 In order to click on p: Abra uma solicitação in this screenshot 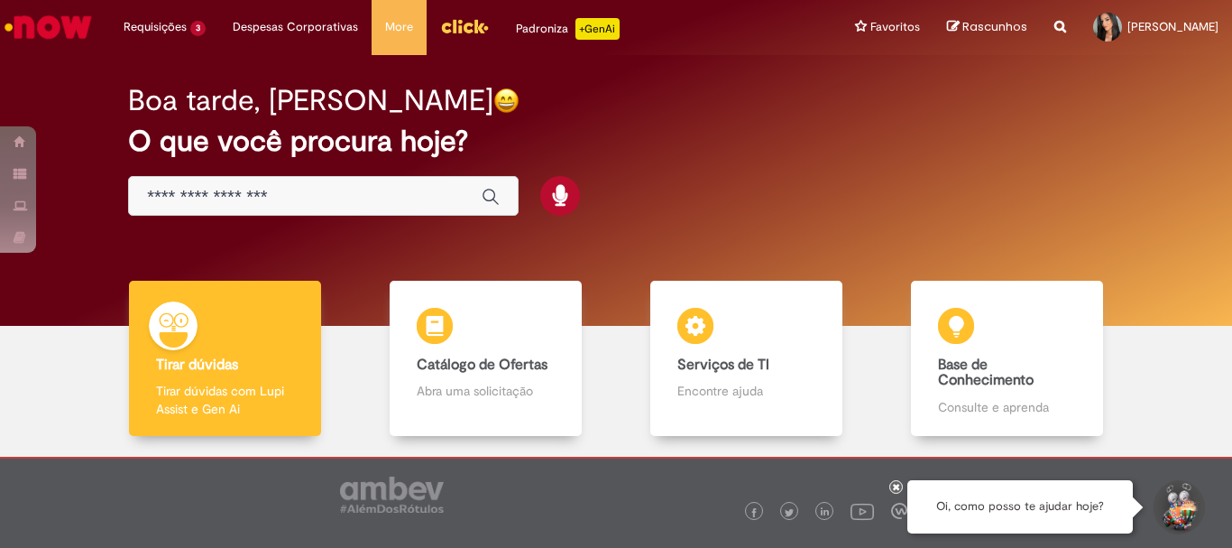, I will do `click(485, 391)`.